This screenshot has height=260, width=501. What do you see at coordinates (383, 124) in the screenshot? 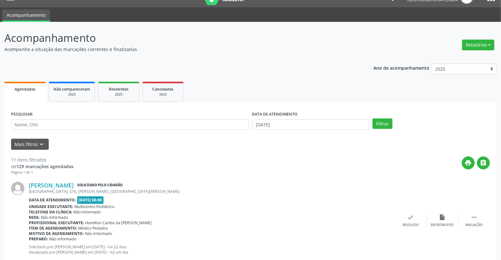
I see `button: Filtrar` at bounding box center [383, 124].